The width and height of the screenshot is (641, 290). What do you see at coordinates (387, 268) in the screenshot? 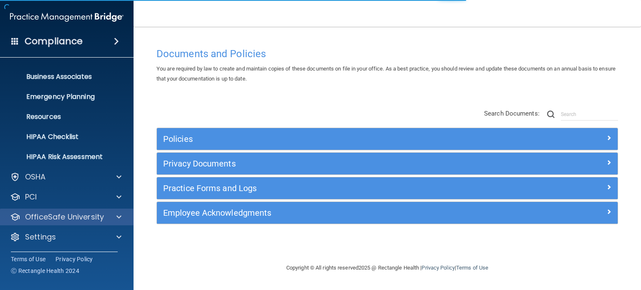
I see `div: Copyright © All rights reserved 2025 @ Rectangle Health | |` at bounding box center [387, 268].